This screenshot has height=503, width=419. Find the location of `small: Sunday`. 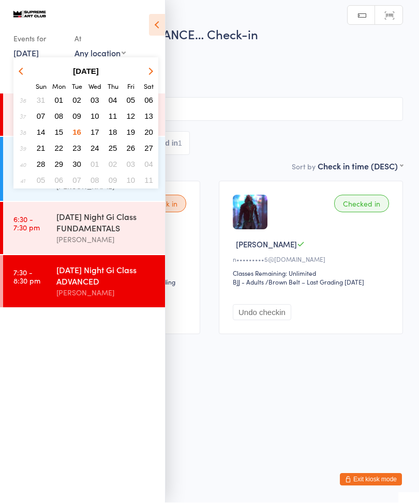

small: Sunday is located at coordinates (41, 86).